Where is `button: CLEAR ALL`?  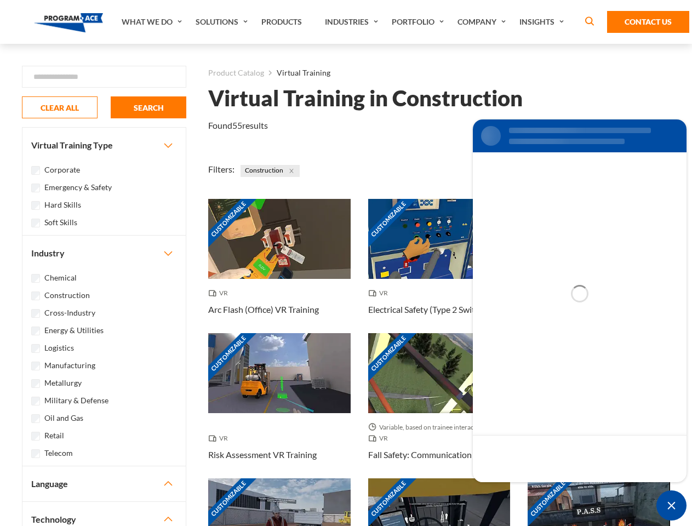
button: CLEAR ALL is located at coordinates (60, 107).